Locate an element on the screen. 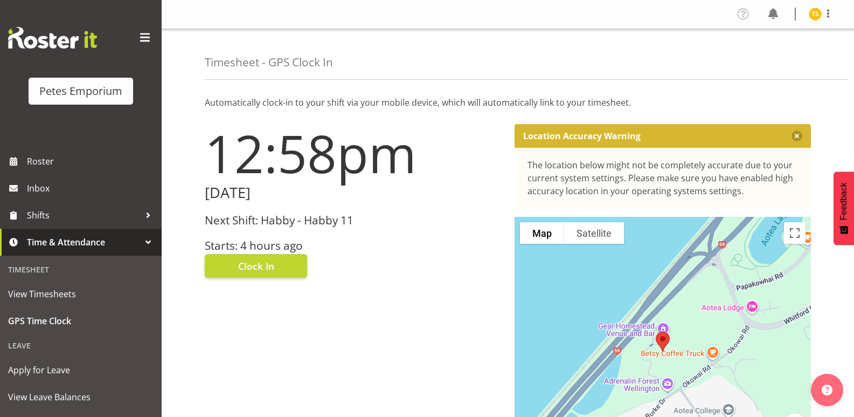 This screenshot has height=417, width=854. button: Close message is located at coordinates (797, 136).